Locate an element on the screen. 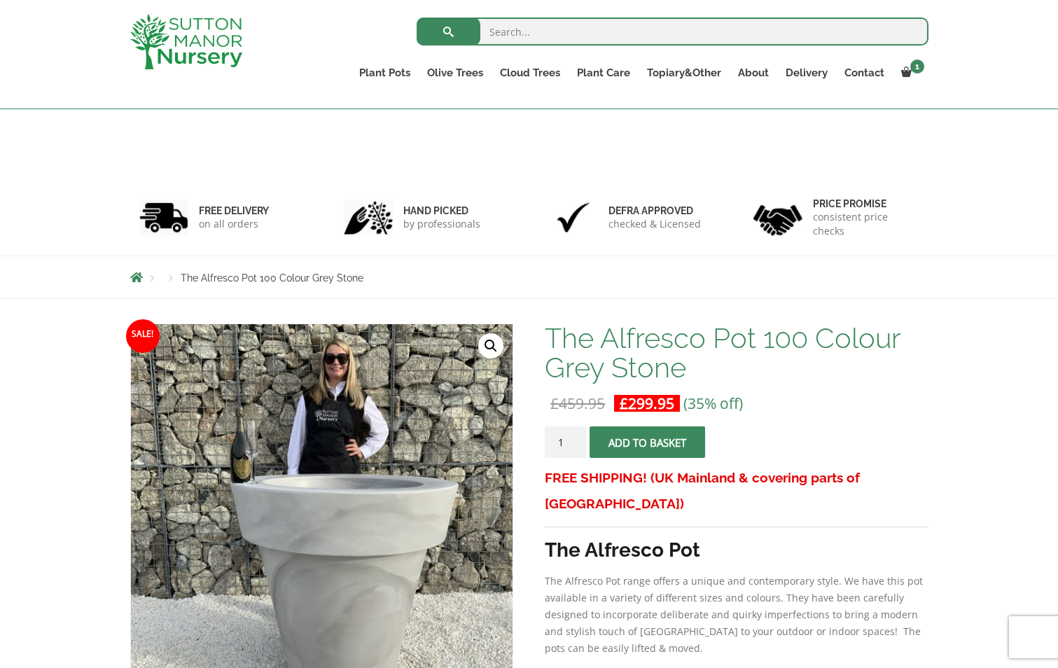 The height and width of the screenshot is (668, 1058). a: Cloud Trees is located at coordinates (530, 73).